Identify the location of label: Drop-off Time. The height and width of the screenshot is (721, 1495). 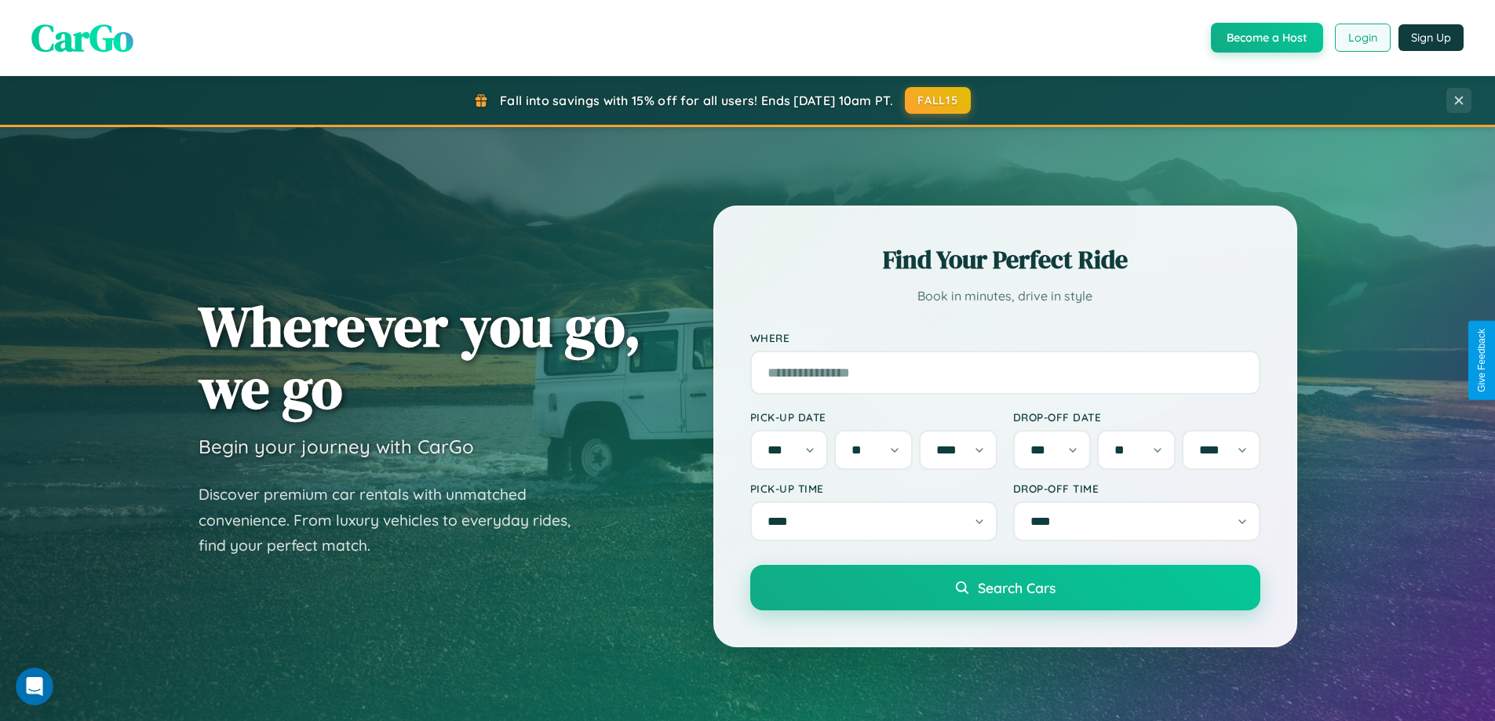
(1137, 488).